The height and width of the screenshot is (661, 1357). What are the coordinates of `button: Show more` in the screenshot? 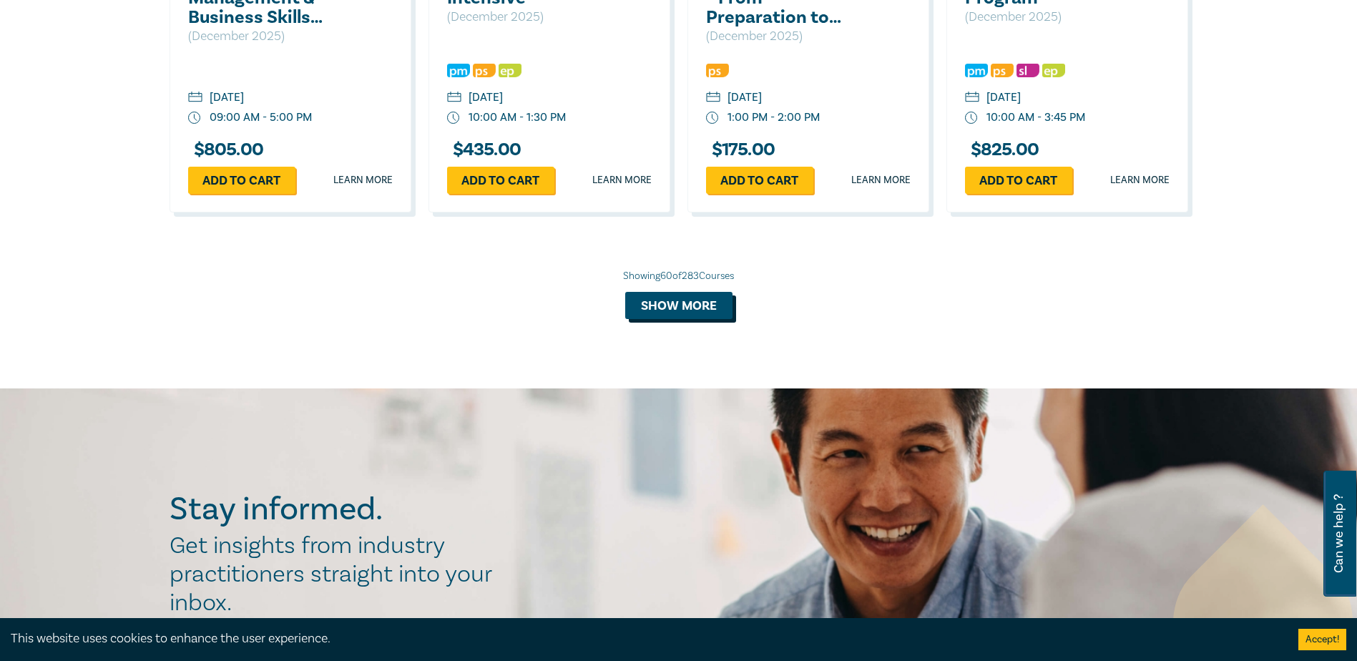 It's located at (679, 305).